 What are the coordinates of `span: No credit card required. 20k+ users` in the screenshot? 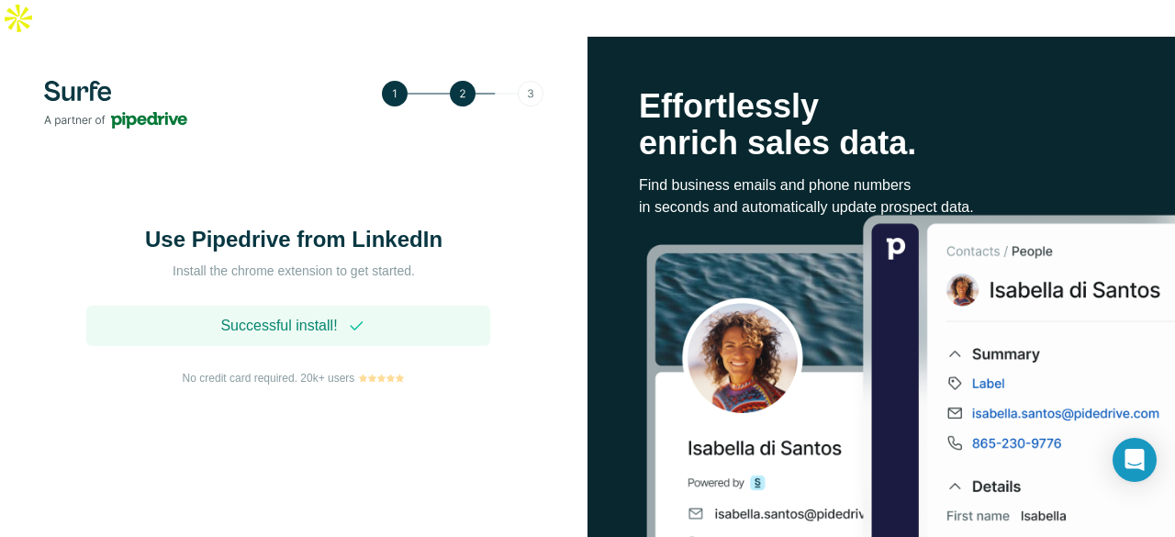 It's located at (269, 378).